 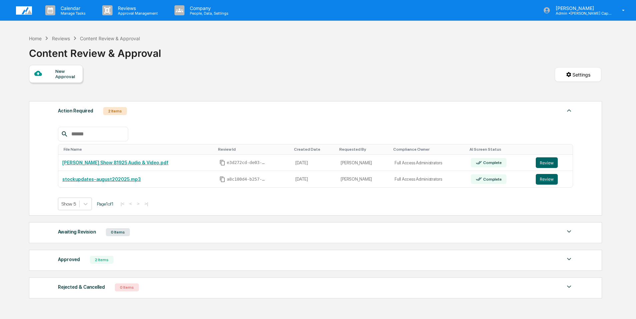 I want to click on p: Reviews, so click(x=137, y=8).